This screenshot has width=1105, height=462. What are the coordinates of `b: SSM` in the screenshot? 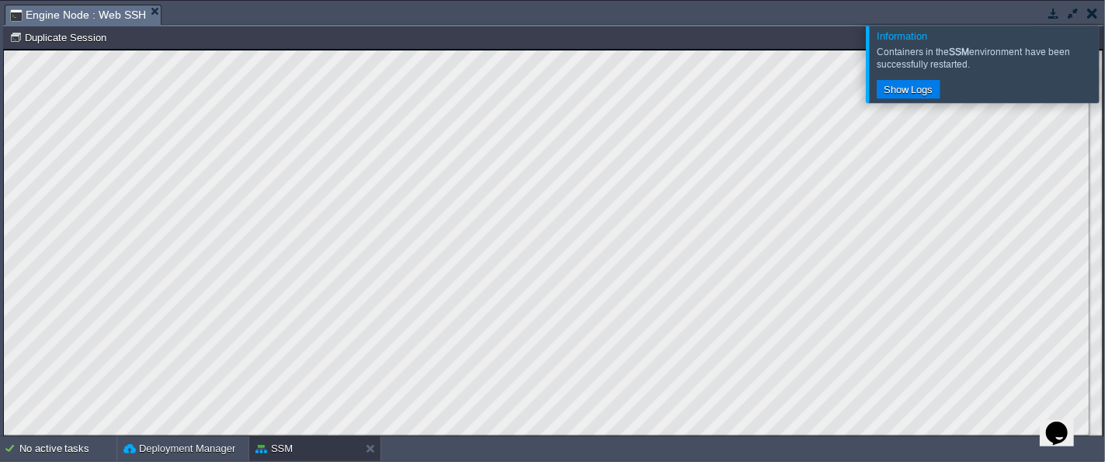 It's located at (960, 52).